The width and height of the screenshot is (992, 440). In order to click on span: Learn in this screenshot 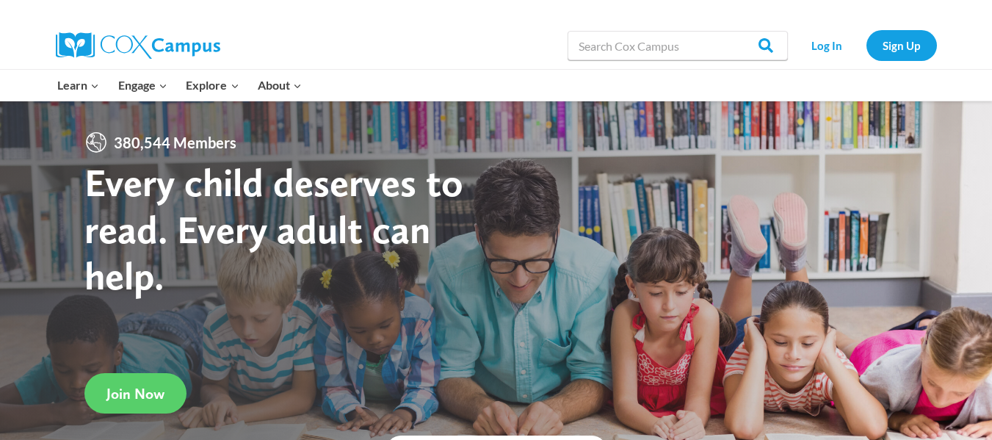, I will do `click(78, 85)`.